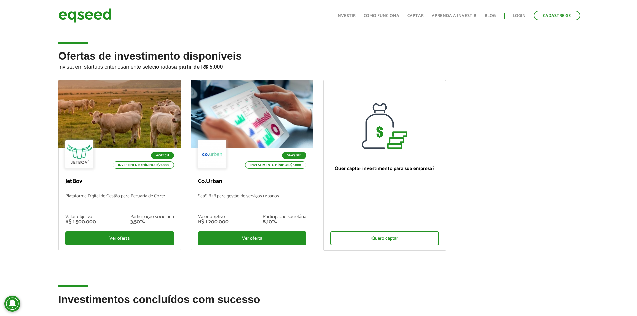 Image resolution: width=637 pixels, height=316 pixels. I want to click on div: Quero captar, so click(385, 239).